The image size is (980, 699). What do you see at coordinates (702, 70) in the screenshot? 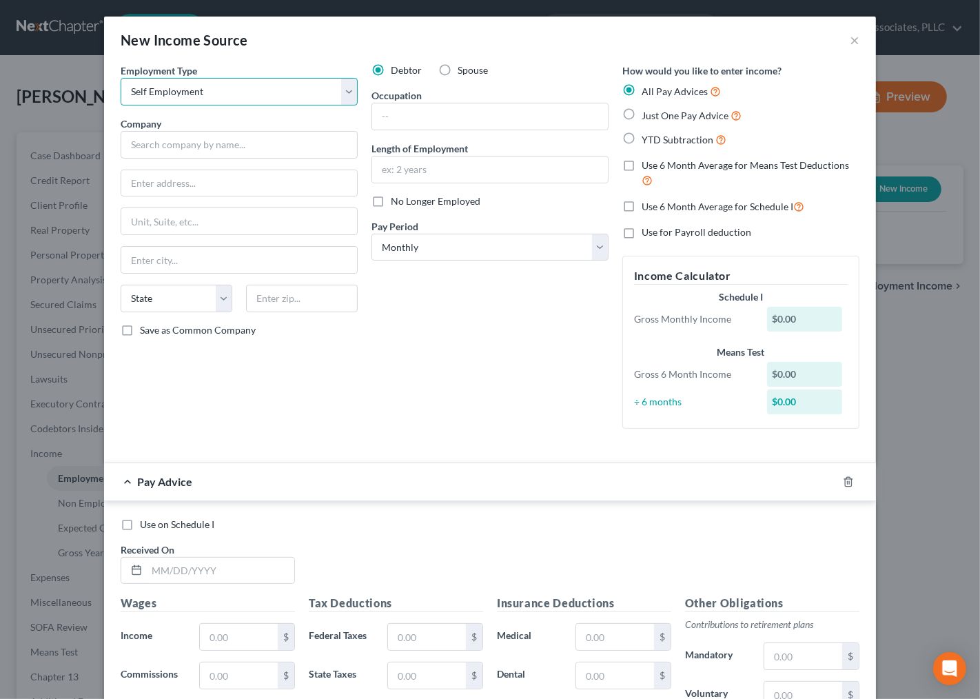
I see `label: How would you like to enter income?` at bounding box center [702, 70].